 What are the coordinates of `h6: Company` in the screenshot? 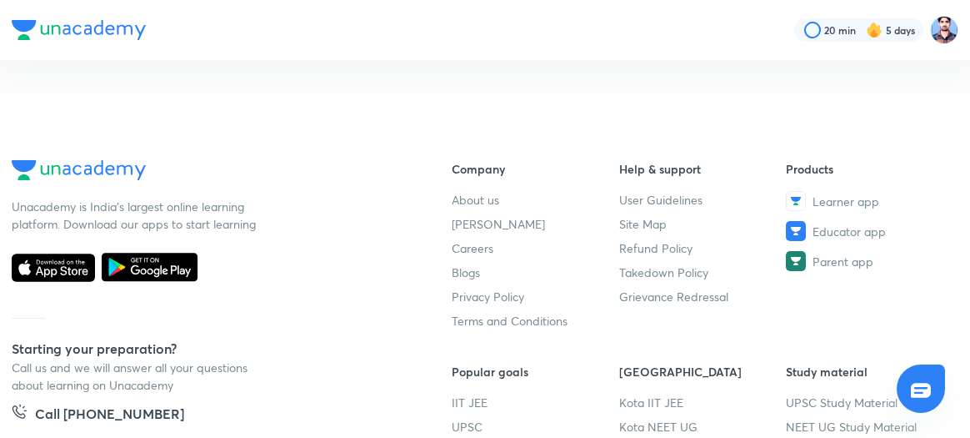 It's located at (535, 168).